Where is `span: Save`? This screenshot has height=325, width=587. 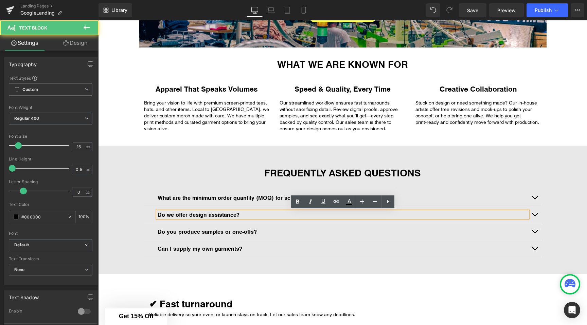 span: Save is located at coordinates (472, 10).